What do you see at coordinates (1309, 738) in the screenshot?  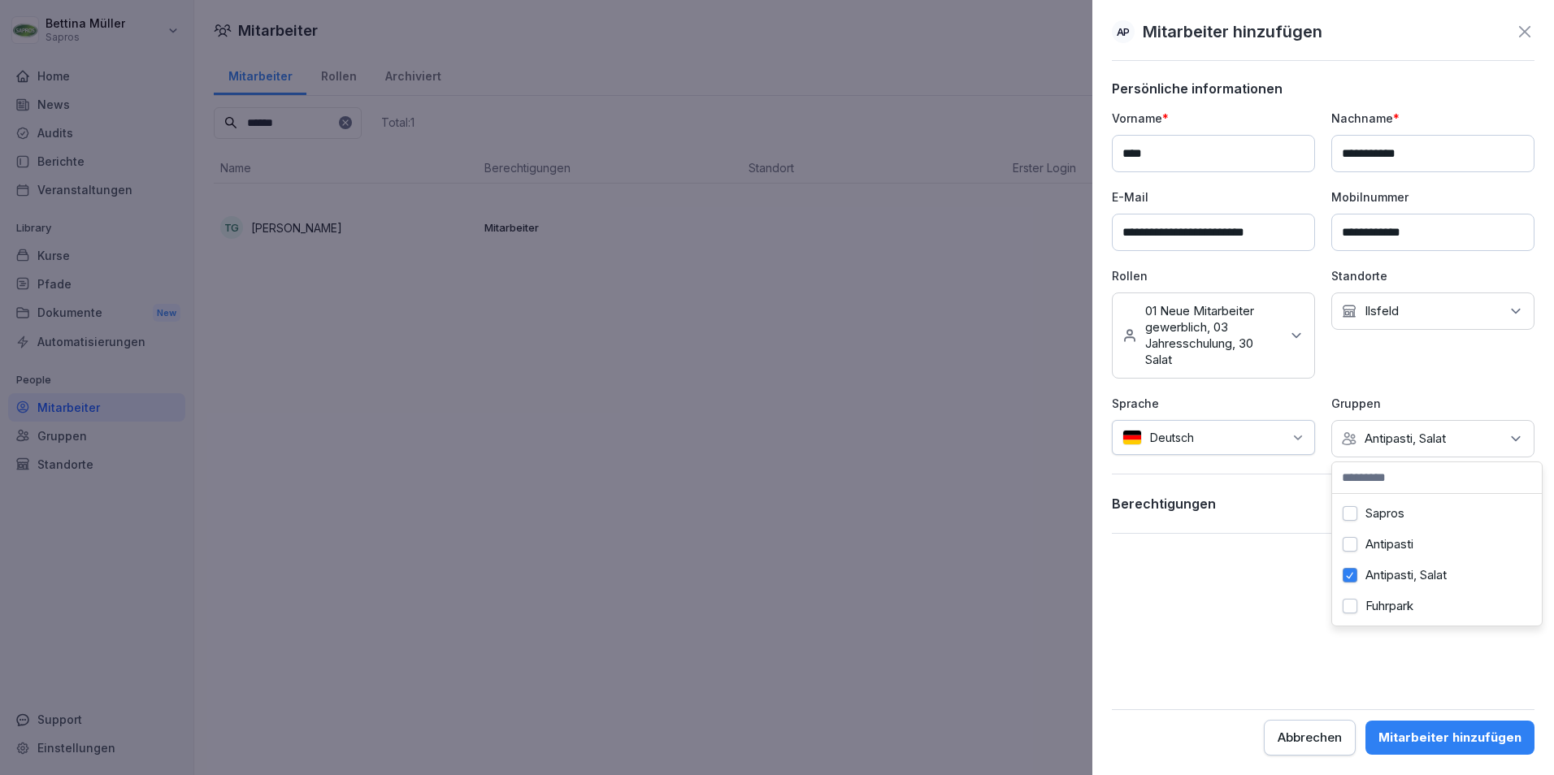 I see `div: Abbrechen` at bounding box center [1309, 738].